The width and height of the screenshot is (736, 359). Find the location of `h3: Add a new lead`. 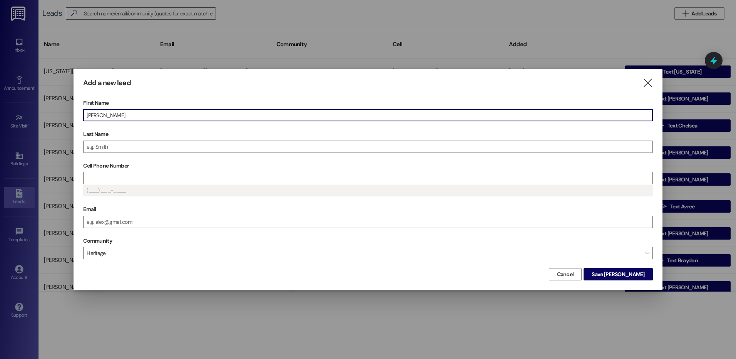

h3: Add a new lead is located at coordinates (107, 83).